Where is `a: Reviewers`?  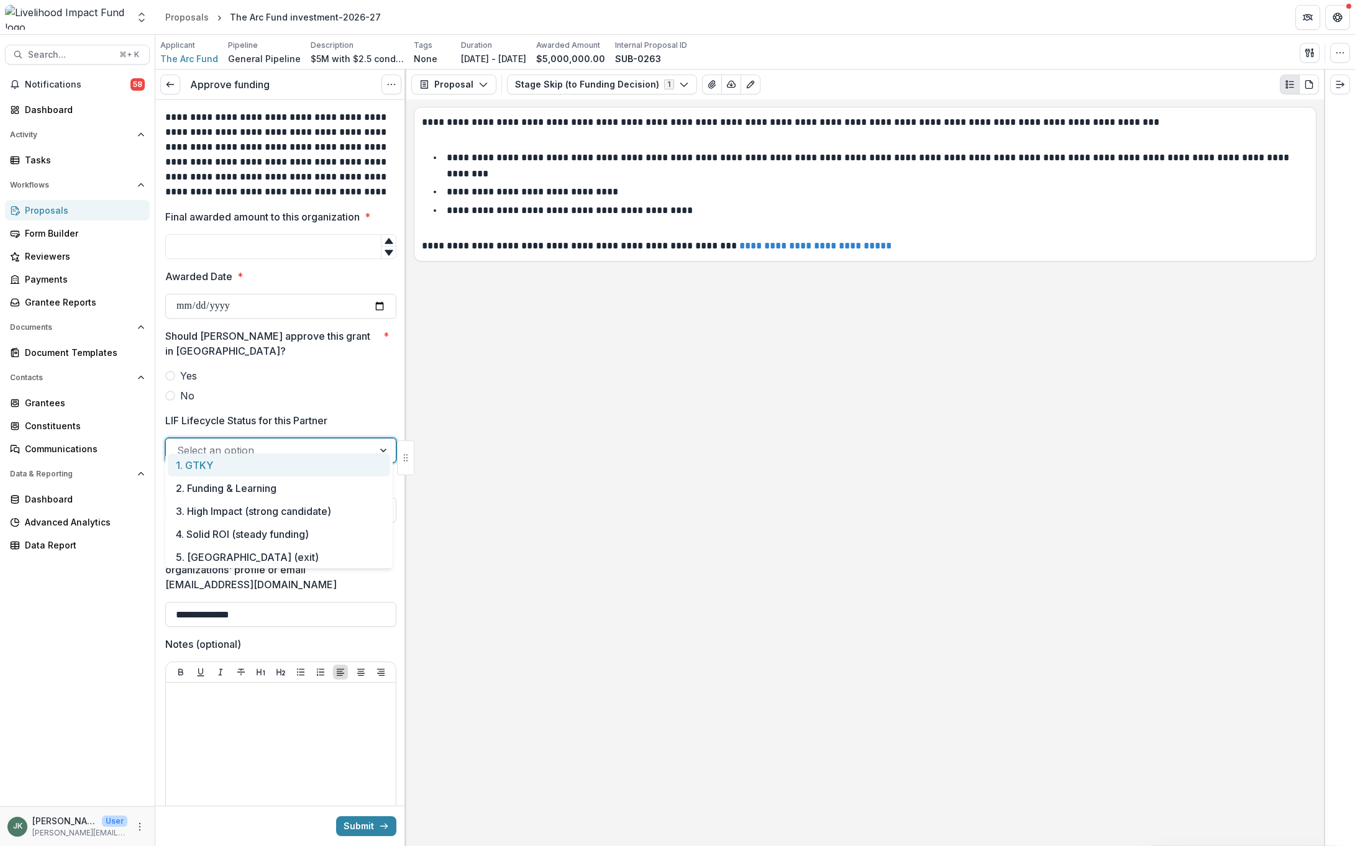
a: Reviewers is located at coordinates (77, 256).